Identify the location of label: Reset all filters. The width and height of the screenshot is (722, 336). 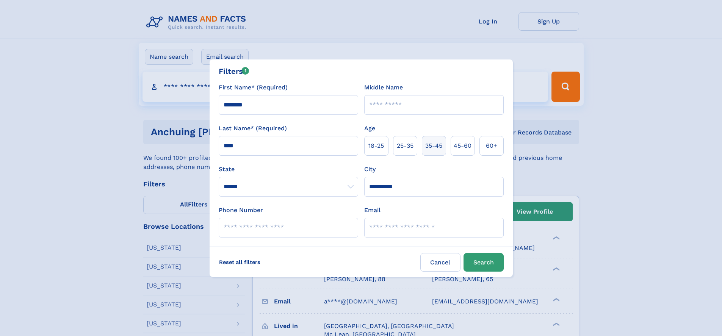
(240, 262).